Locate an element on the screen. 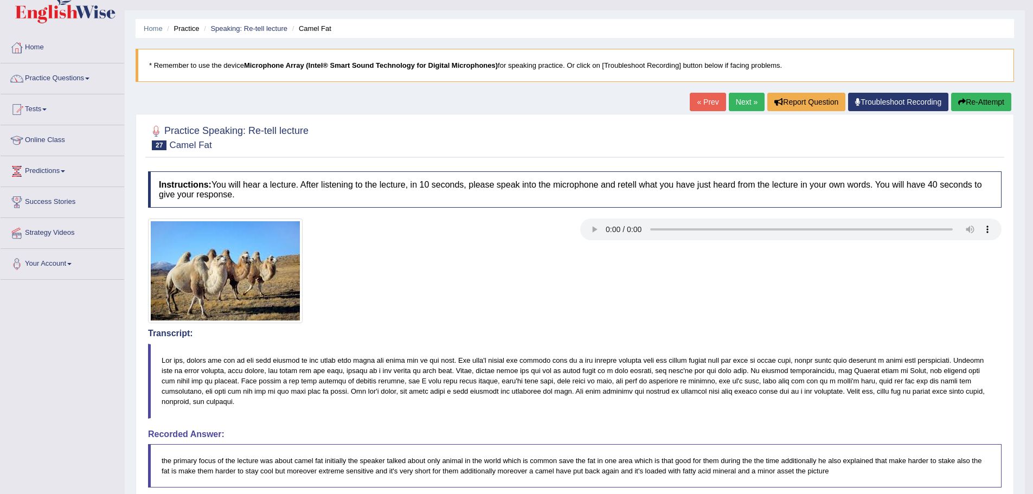 The height and width of the screenshot is (494, 1033). li: Practice is located at coordinates (182, 28).